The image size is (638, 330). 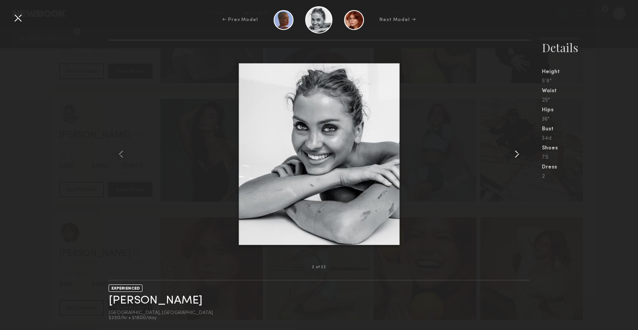 What do you see at coordinates (161, 318) in the screenshot?
I see `div: $250/hr • $1800/day` at bounding box center [161, 318].